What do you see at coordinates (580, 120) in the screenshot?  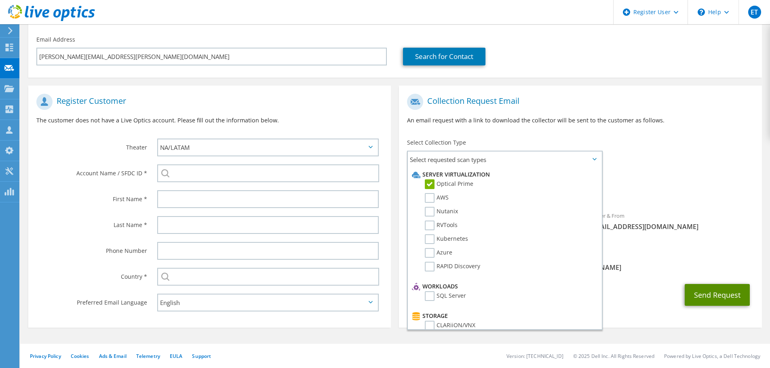 I see `p: An email request with a link to download the collector will be sent to the customer as follows.` at bounding box center [580, 120].